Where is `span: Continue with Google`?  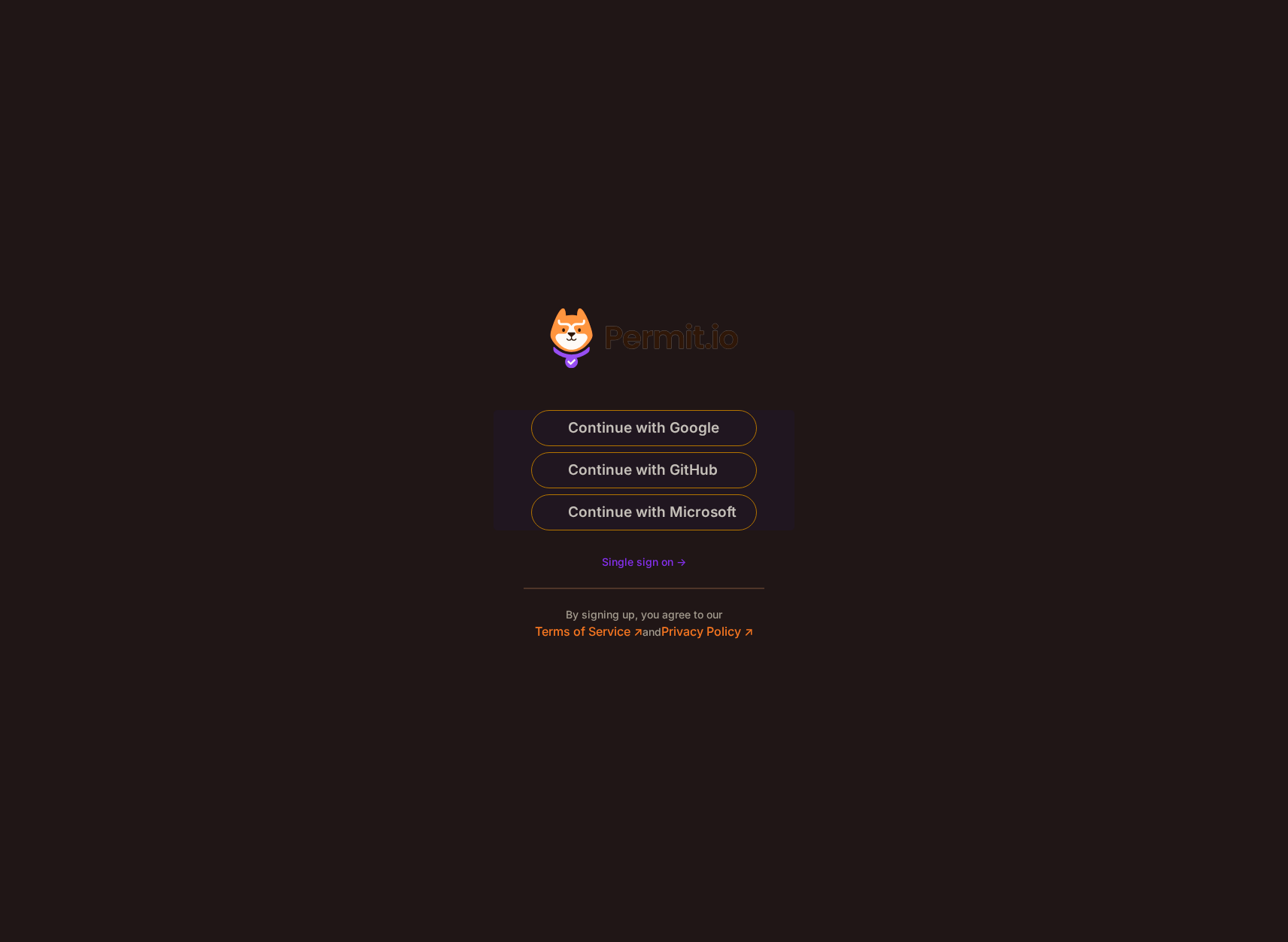
span: Continue with Google is located at coordinates (644, 428).